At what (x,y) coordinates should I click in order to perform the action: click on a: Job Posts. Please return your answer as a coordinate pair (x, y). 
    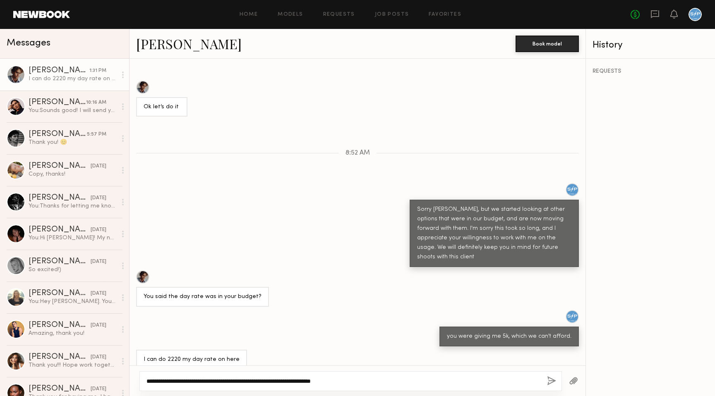
    Looking at the image, I should click on (392, 14).